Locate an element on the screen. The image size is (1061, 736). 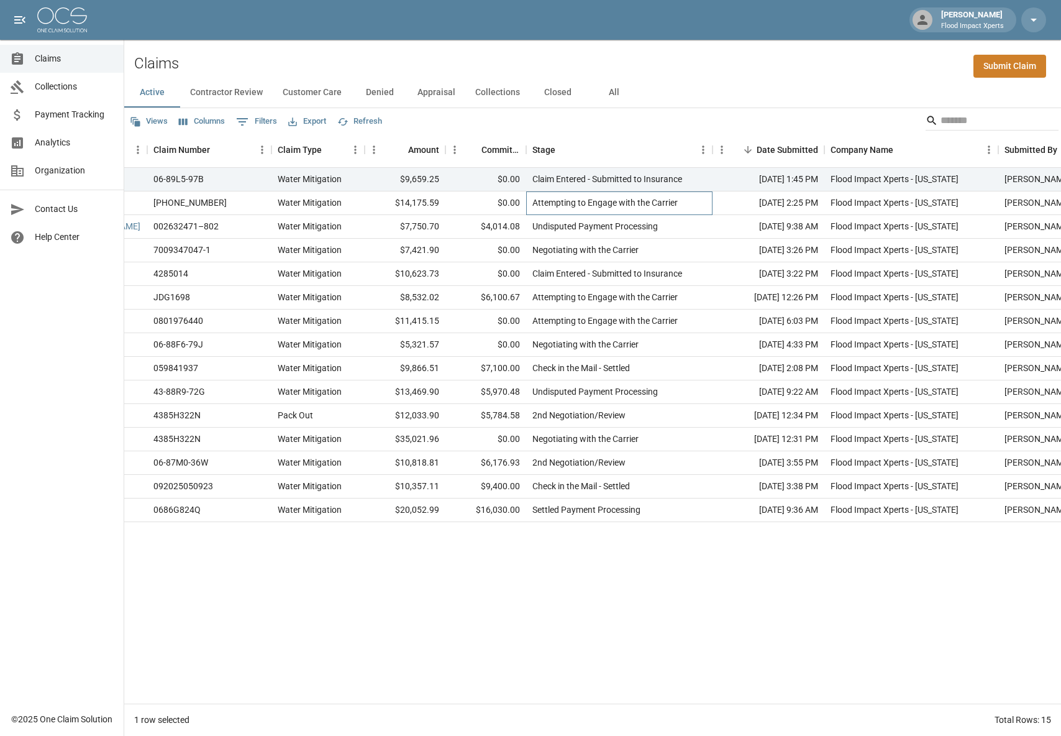
span: Analytics is located at coordinates (74, 142).